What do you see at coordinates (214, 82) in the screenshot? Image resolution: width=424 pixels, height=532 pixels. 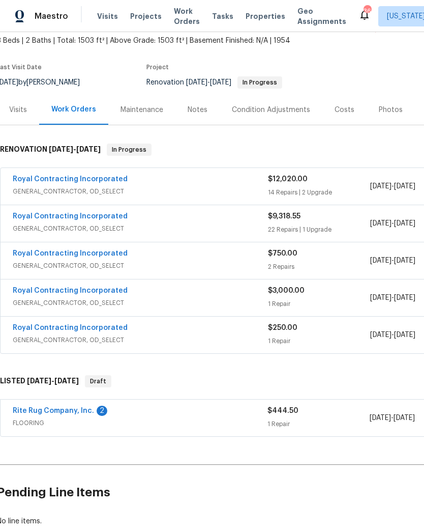 I see `span: Renovation` at bounding box center [214, 82].